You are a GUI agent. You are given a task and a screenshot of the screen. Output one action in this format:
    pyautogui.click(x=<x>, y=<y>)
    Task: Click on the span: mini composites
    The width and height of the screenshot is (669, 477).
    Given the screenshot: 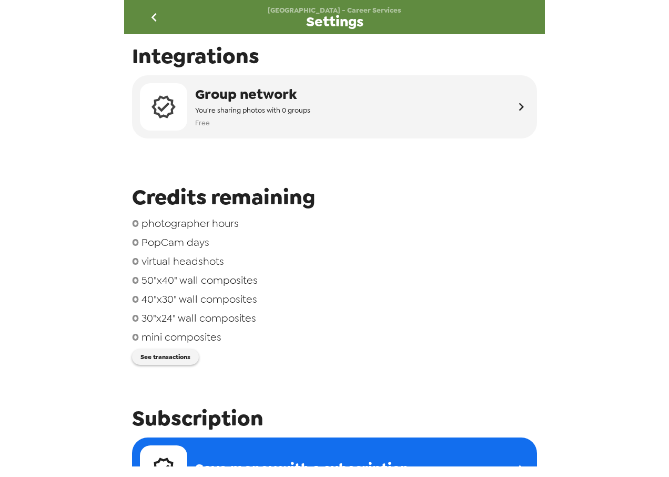 What is the action you would take?
    pyautogui.click(x=182, y=337)
    